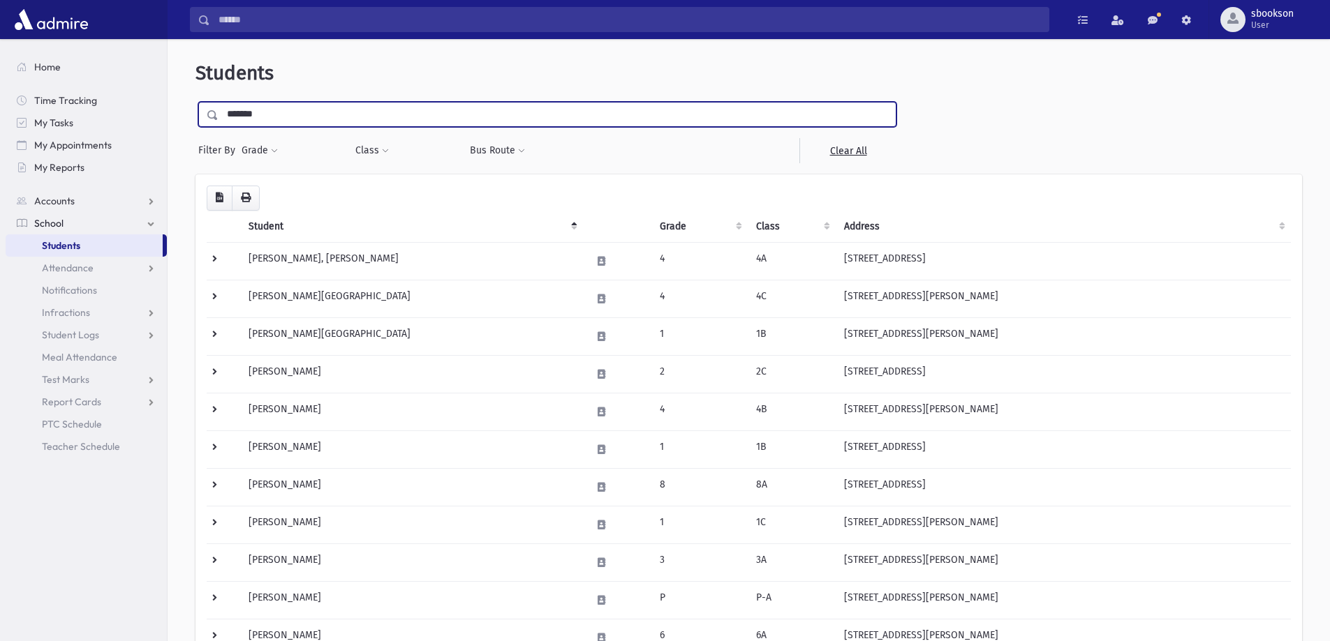 The image size is (1330, 641). What do you see at coordinates (219, 198) in the screenshot?
I see `button: CSV` at bounding box center [219, 198].